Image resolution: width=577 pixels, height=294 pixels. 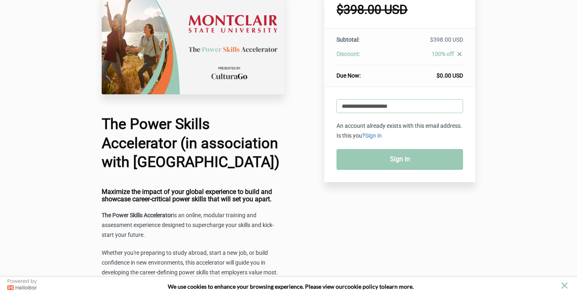 I want to click on span: Subtotal:, so click(x=348, y=40).